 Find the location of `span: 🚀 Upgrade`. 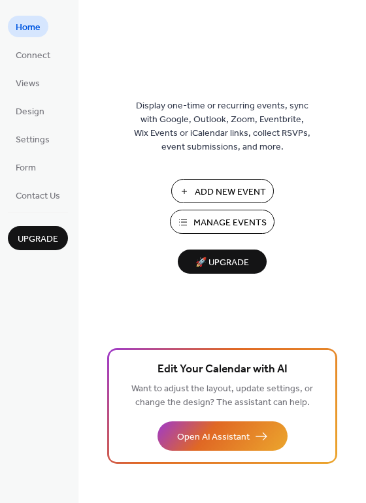

span: 🚀 Upgrade is located at coordinates (222, 262).